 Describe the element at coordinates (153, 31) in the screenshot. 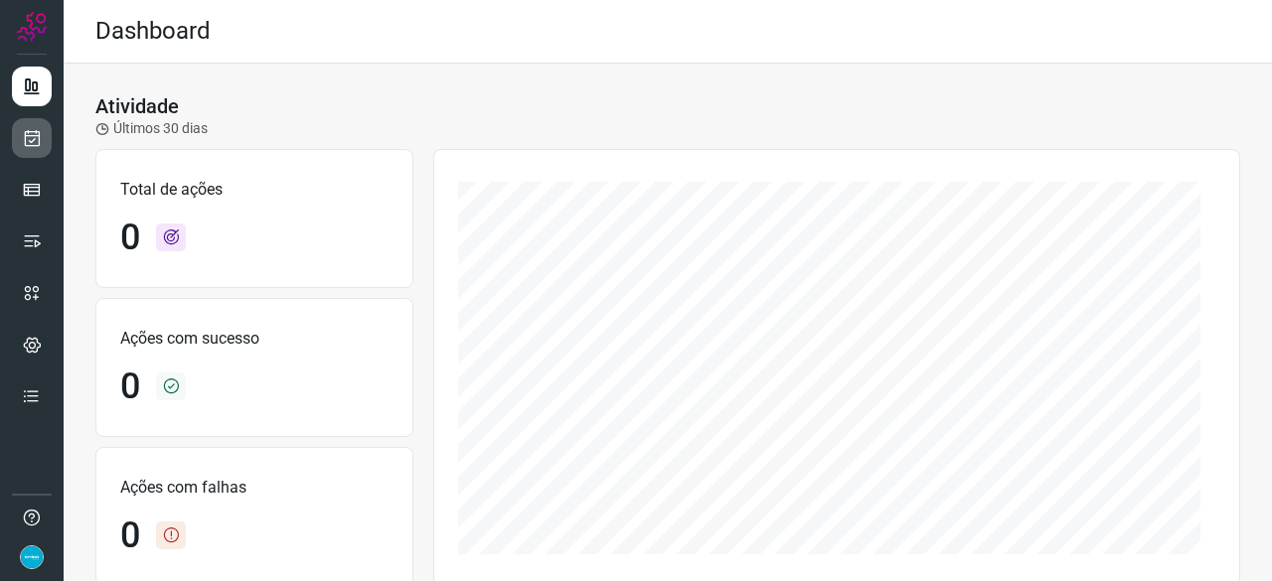

I see `h2: Dashboard` at that location.